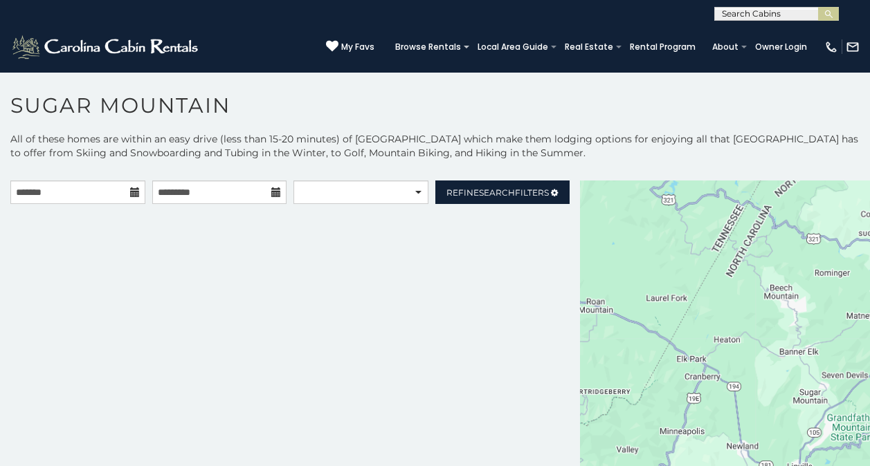 The image size is (870, 466). I want to click on a: Rental Program, so click(662, 47).